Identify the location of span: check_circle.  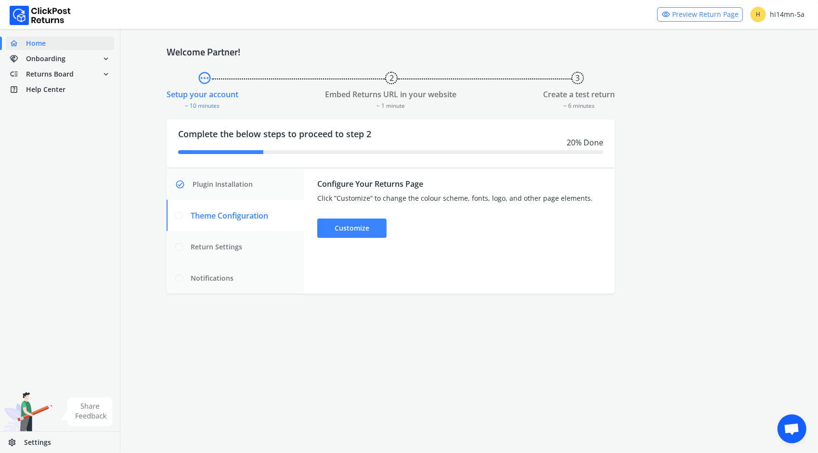
(183, 184).